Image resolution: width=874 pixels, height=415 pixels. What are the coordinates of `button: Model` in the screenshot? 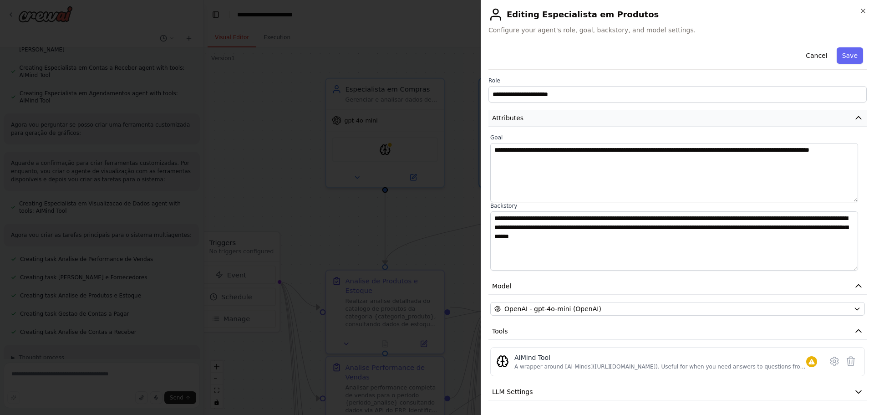 It's located at (677, 286).